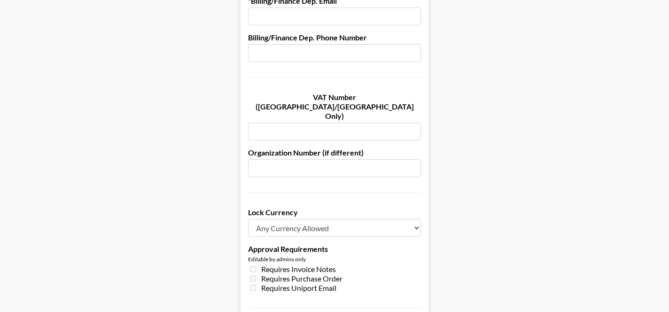  Describe the element at coordinates (301, 278) in the screenshot. I see `span: Requires Purchase Order` at that location.